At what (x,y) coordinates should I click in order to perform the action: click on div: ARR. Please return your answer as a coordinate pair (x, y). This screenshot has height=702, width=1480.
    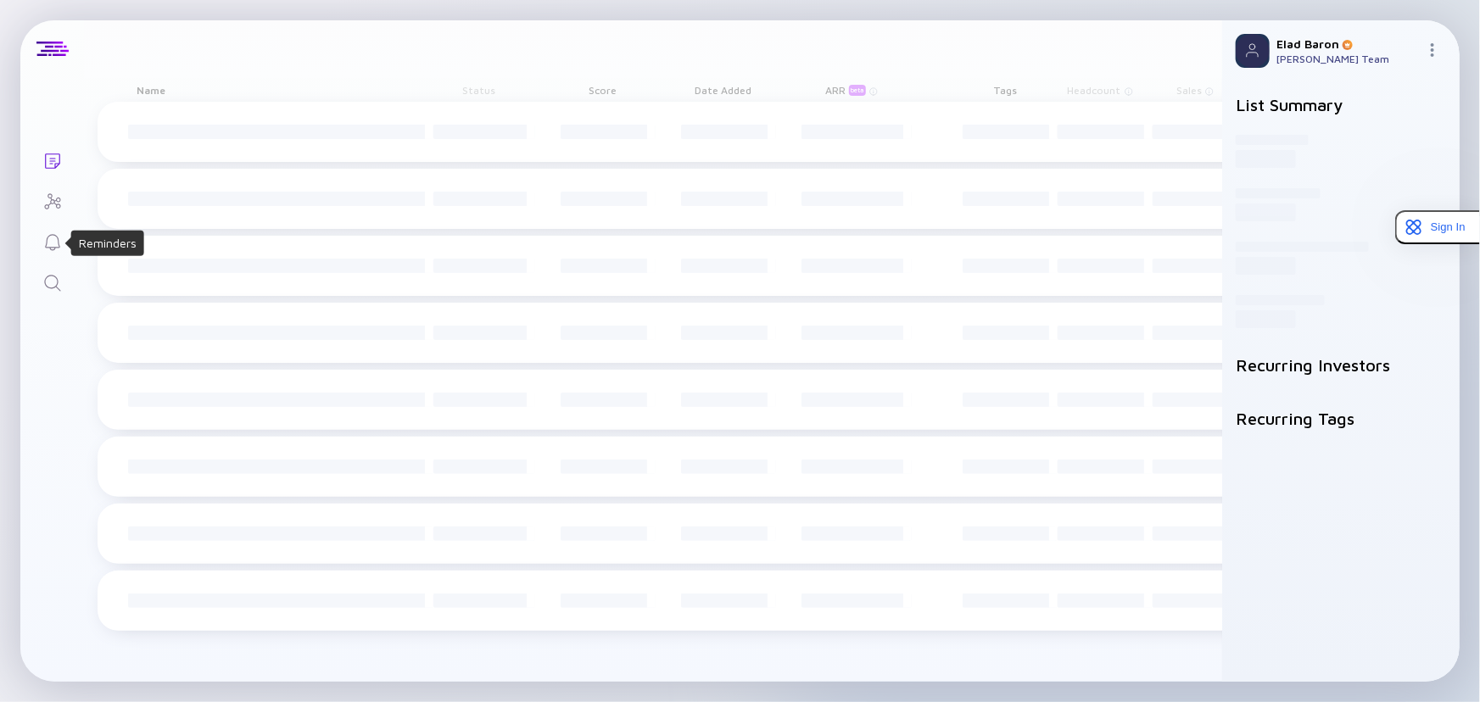
    Looking at the image, I should click on (847, 90).